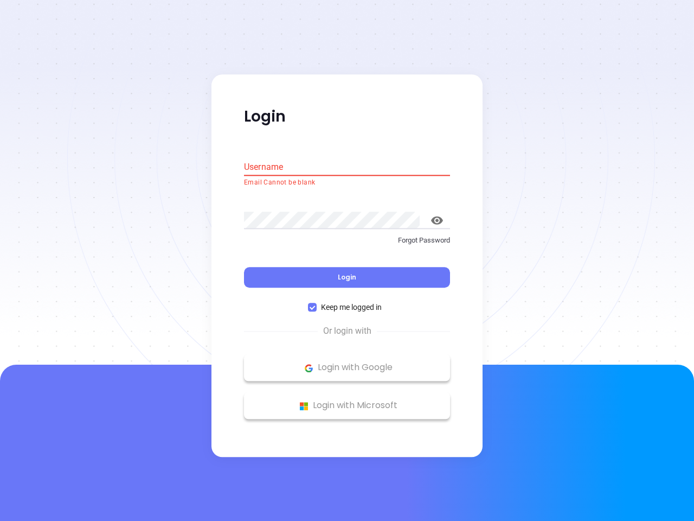  I want to click on p: Login, so click(347, 117).